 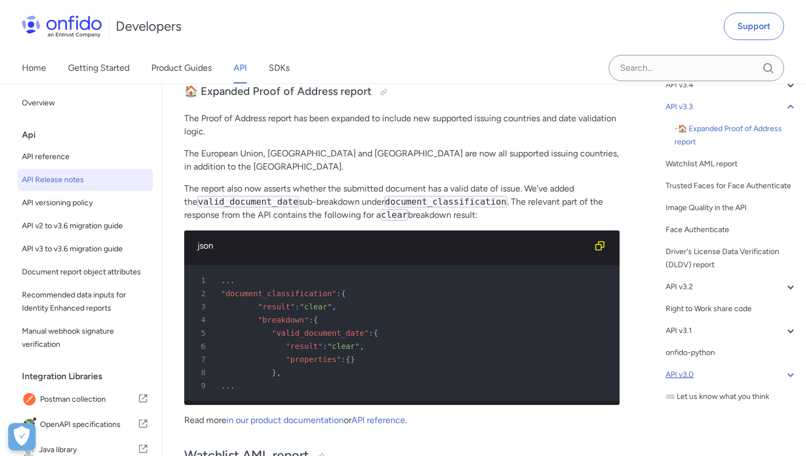 I want to click on span: API versioning policy, so click(x=85, y=203).